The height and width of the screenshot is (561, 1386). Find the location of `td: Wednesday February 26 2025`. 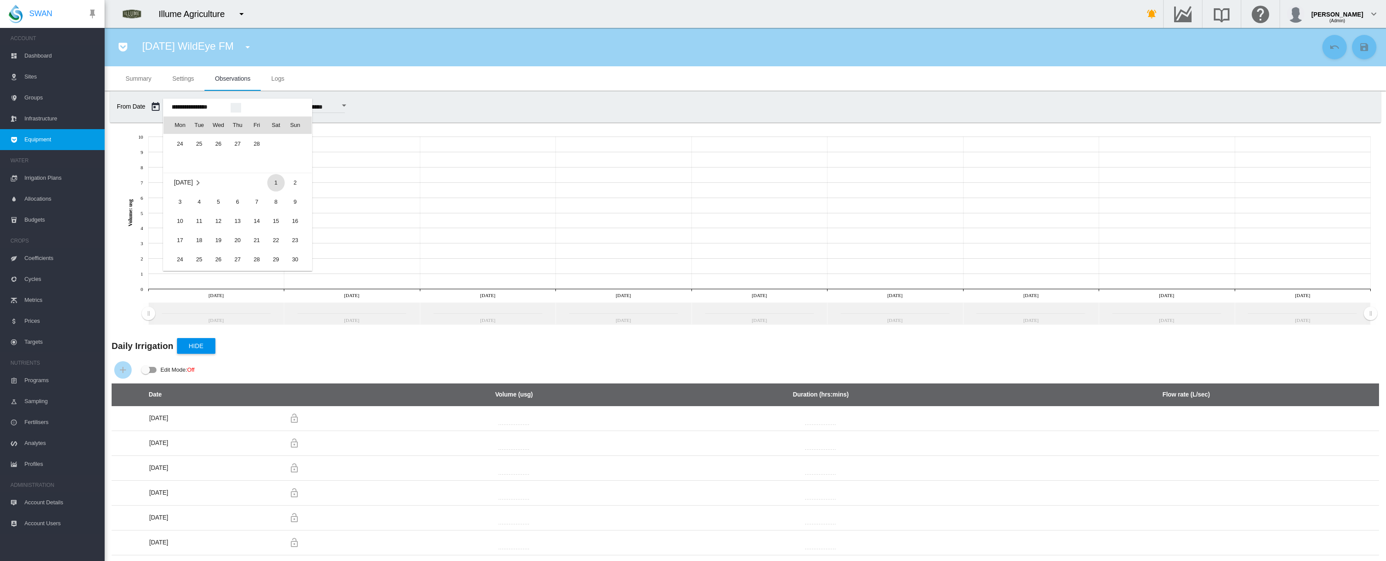

td: Wednesday February 26 2025 is located at coordinates (218, 144).